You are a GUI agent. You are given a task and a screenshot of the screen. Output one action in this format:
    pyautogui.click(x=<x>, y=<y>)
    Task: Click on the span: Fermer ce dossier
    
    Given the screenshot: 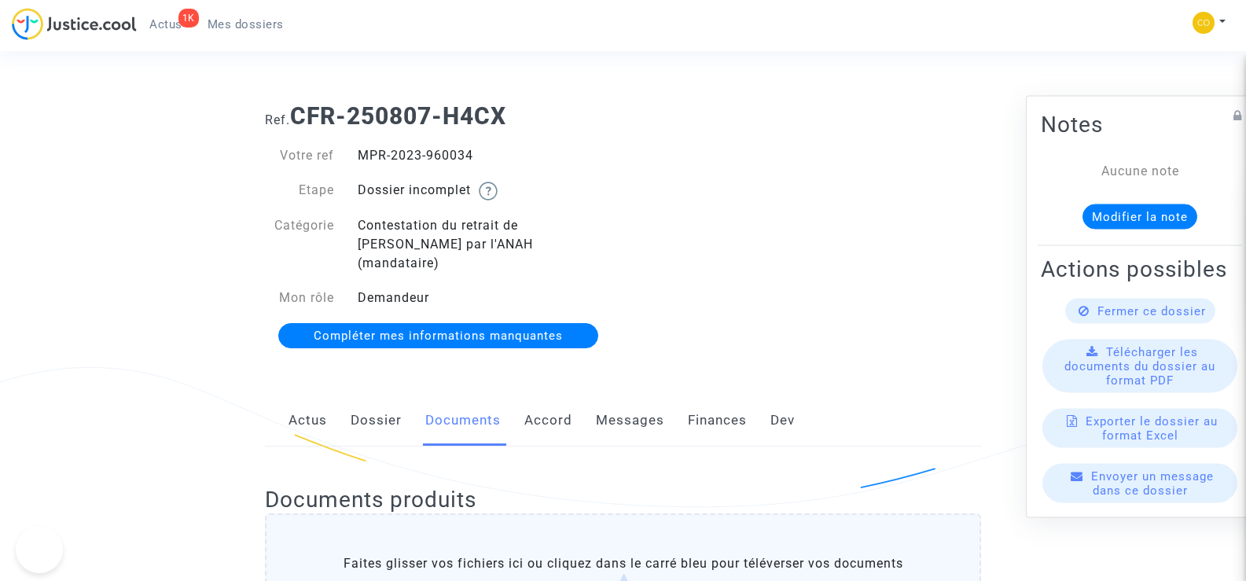 What is the action you would take?
    pyautogui.click(x=1152, y=311)
    